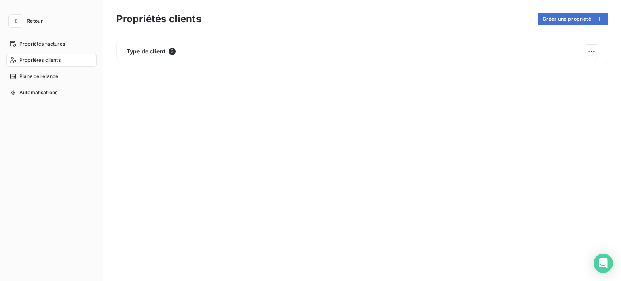 The width and height of the screenshot is (621, 281). I want to click on span: 3, so click(172, 51).